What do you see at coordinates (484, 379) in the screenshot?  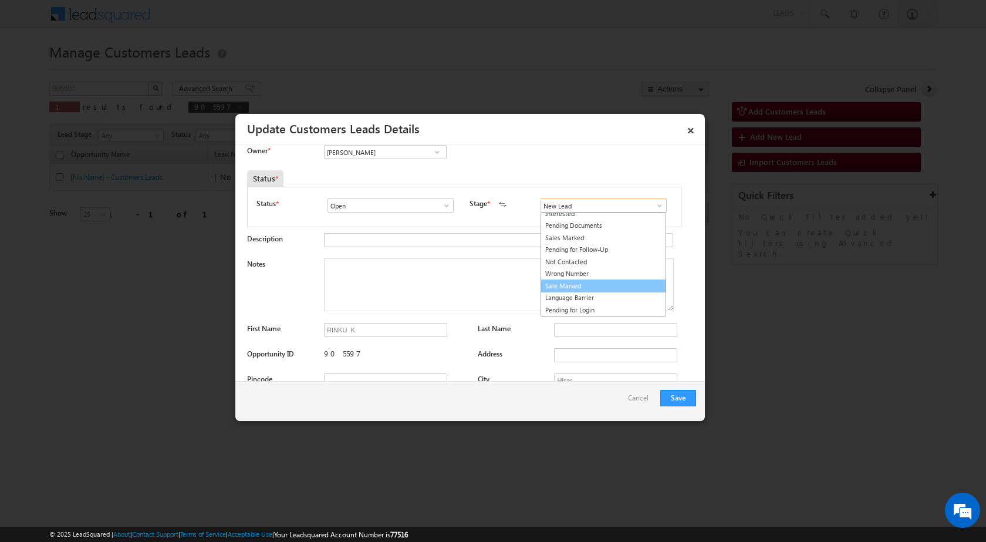 I see `label: City` at bounding box center [484, 379].